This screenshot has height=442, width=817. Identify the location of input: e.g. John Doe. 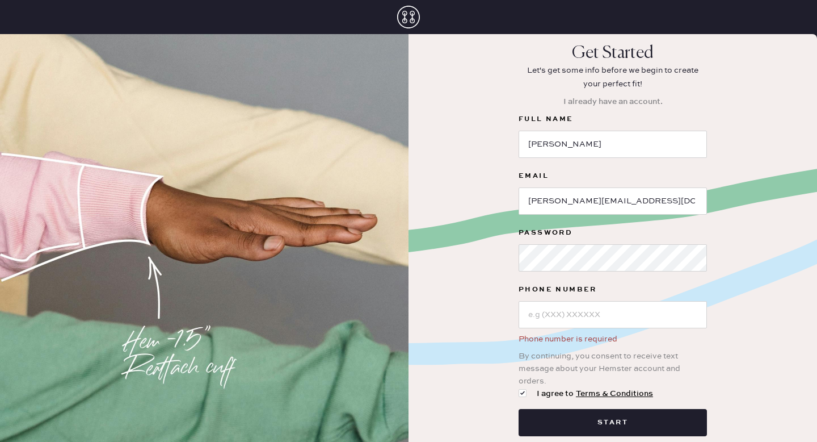
(613, 144).